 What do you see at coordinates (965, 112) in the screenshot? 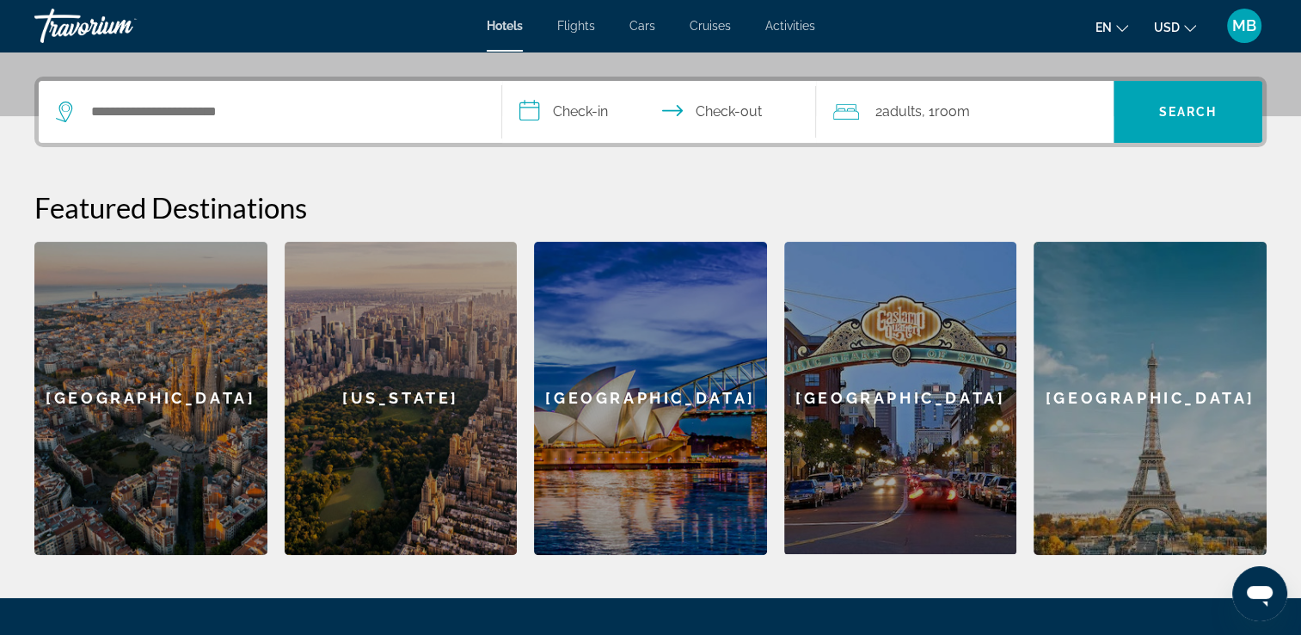
I see `button: Travelers: 2 adults, 0 children` at bounding box center [965, 112].